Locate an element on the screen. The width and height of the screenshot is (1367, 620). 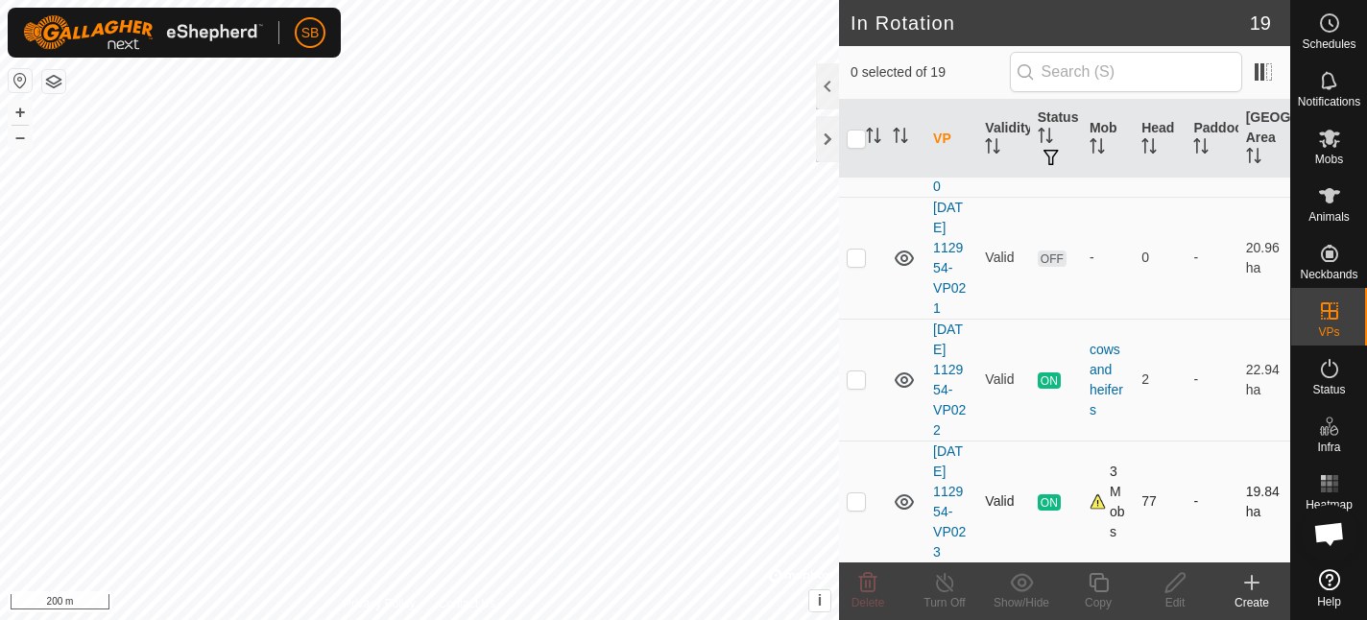
div: 3 Mobs is located at coordinates (1108, 502).